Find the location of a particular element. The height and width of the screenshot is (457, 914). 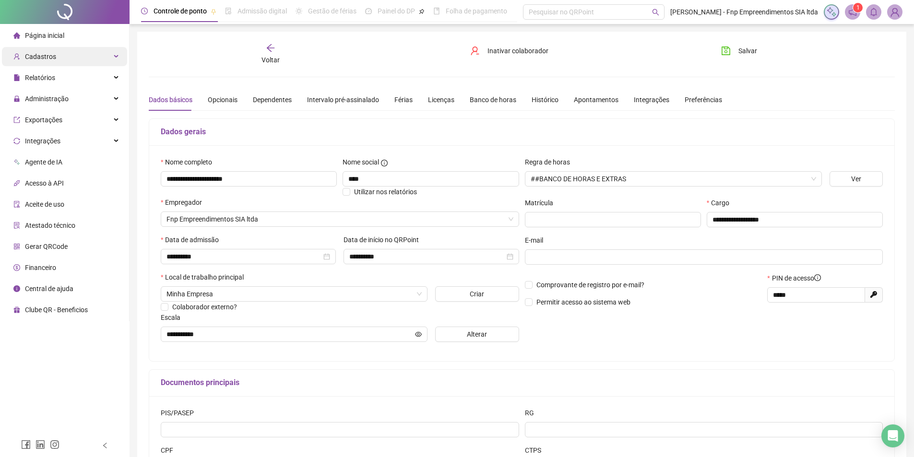

button: Ver is located at coordinates (856, 179).